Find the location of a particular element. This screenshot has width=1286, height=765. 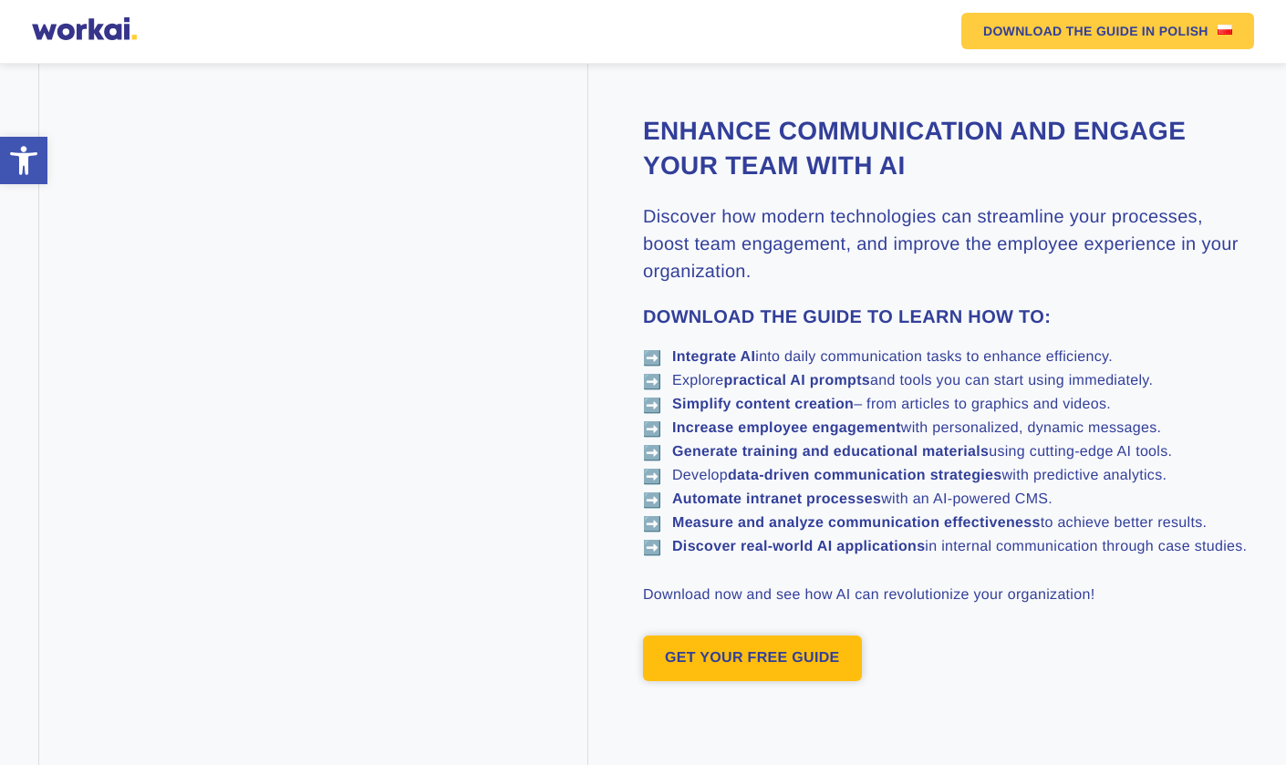

li: to achieve better results. is located at coordinates (945, 523).